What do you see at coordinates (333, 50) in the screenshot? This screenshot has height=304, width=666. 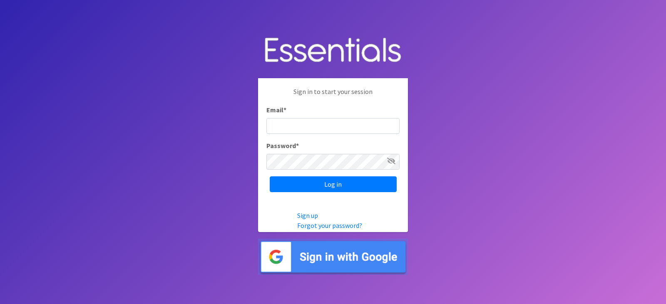 I see `img: Human Essentials` at bounding box center [333, 50].